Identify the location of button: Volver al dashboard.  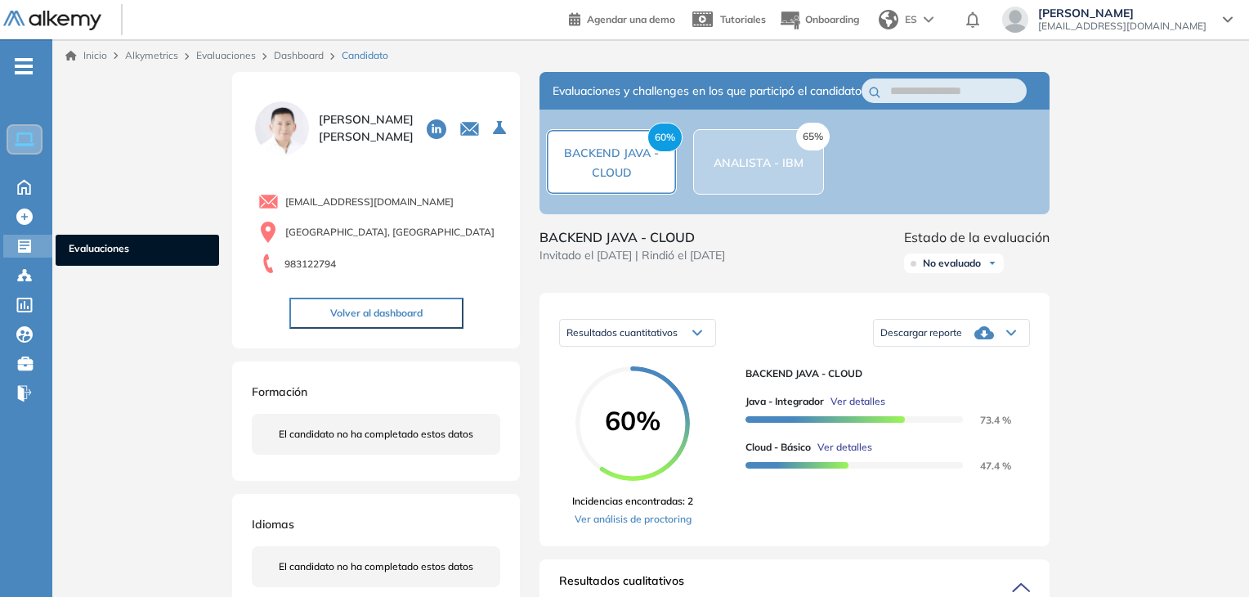
(376, 313).